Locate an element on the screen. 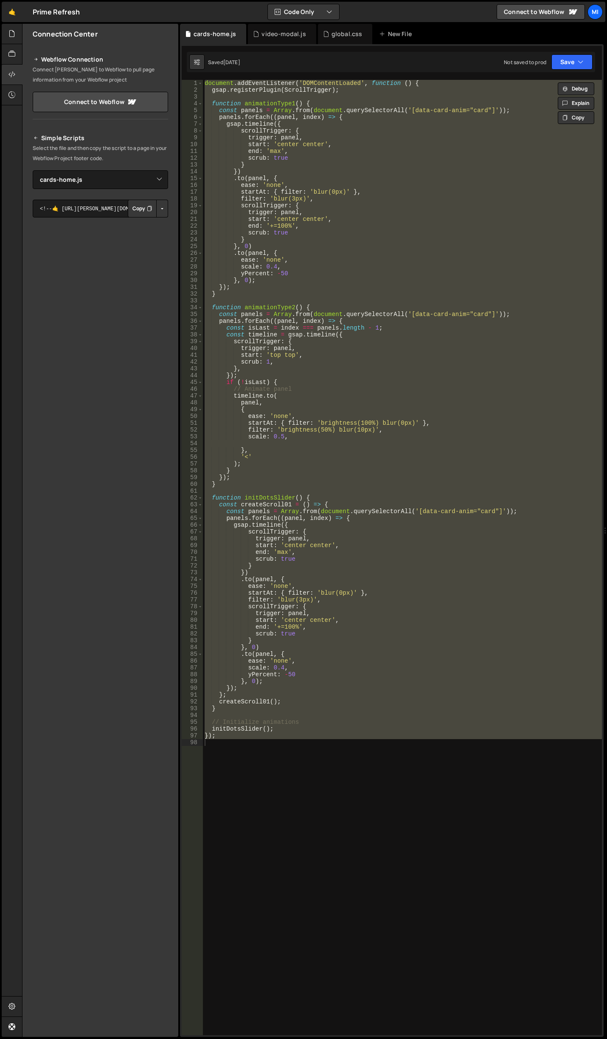 This screenshot has width=607, height=1039. div: global.css is located at coordinates (347, 34).